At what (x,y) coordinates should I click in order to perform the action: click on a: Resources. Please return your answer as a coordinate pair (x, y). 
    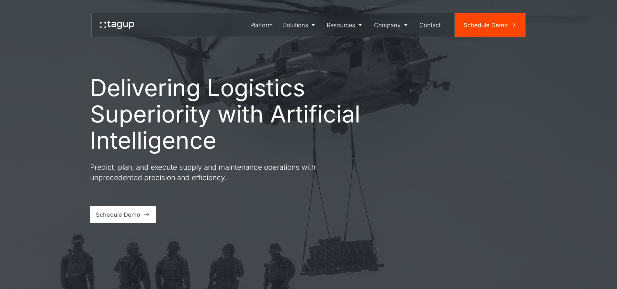
    Looking at the image, I should click on (346, 25).